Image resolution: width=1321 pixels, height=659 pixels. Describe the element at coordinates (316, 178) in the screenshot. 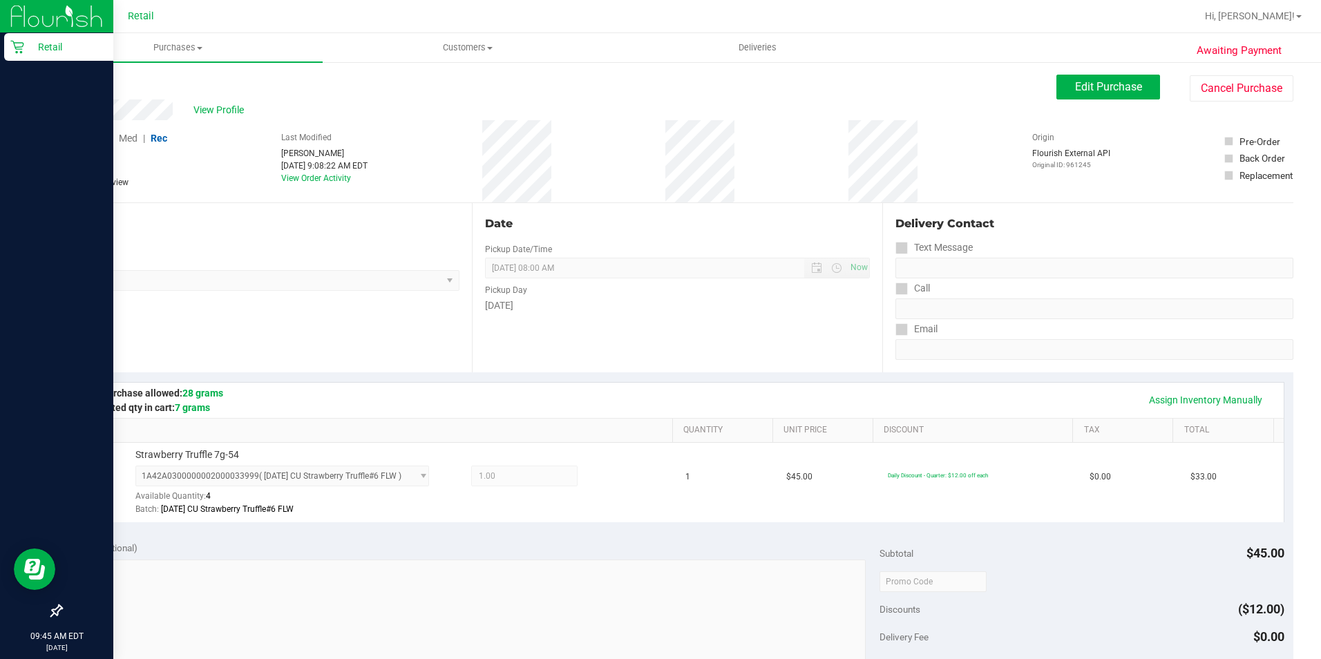

I see `a: View Order Activity` at that location.